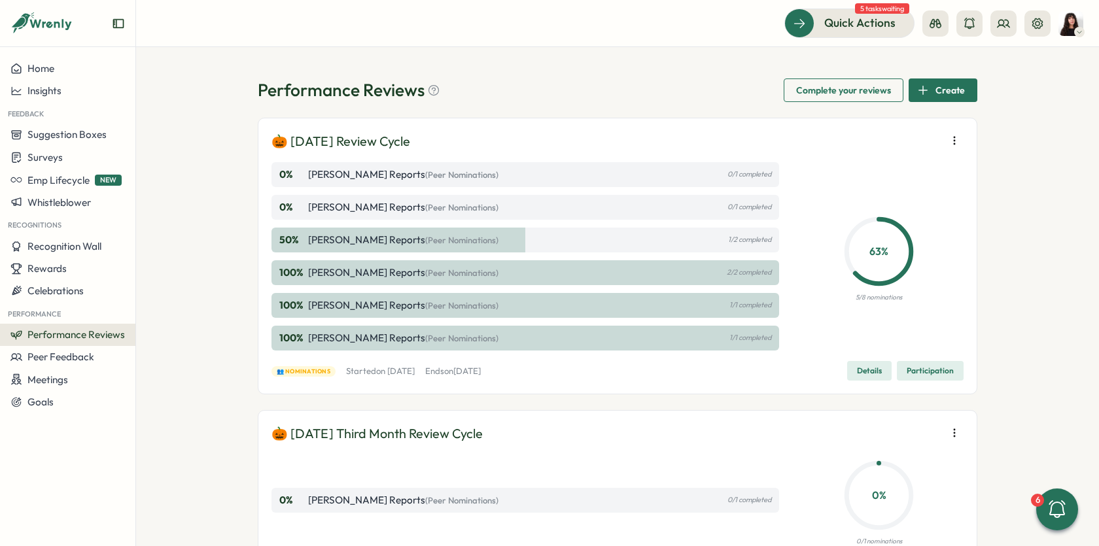 This screenshot has height=546, width=1099. What do you see at coordinates (64, 246) in the screenshot?
I see `span: Recognition Wall` at bounding box center [64, 246].